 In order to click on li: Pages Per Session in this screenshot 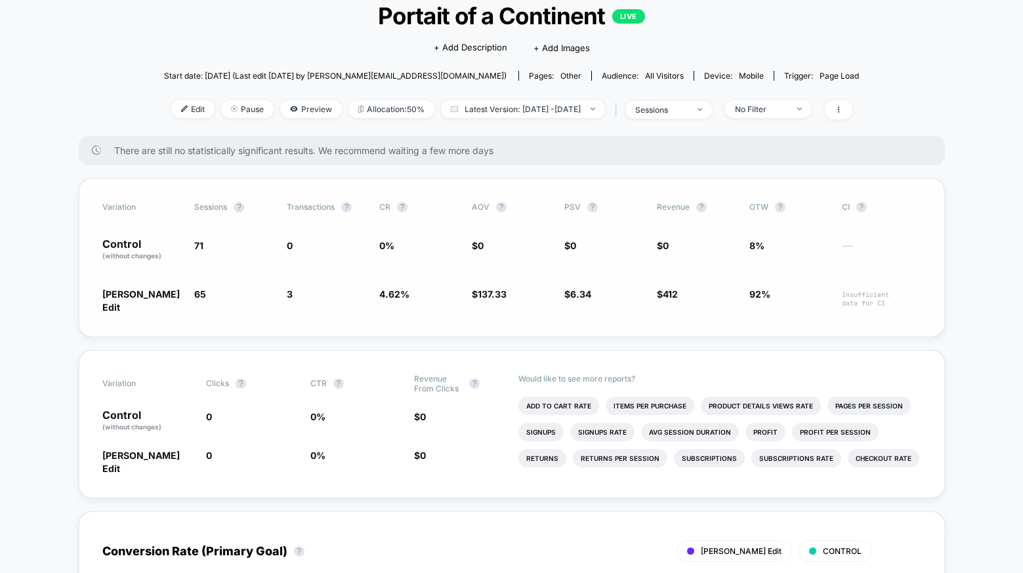, I will do `click(869, 406)`.